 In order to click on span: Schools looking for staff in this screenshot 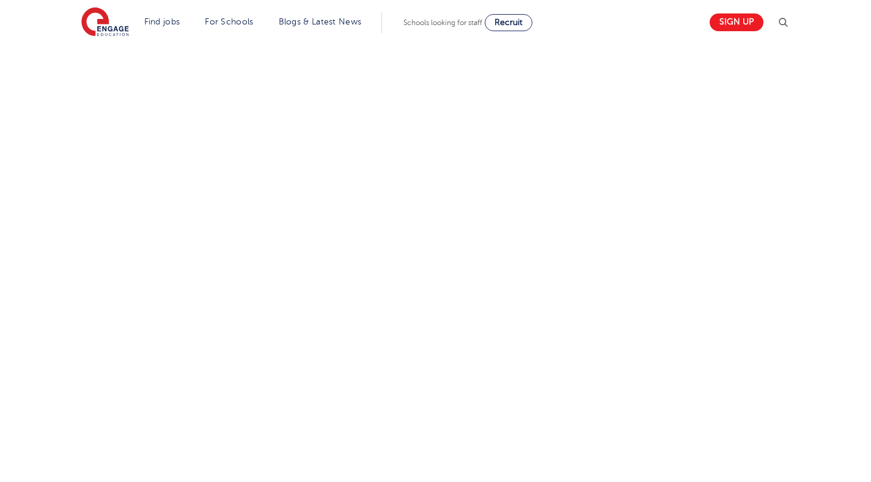, I will do `click(442, 23)`.